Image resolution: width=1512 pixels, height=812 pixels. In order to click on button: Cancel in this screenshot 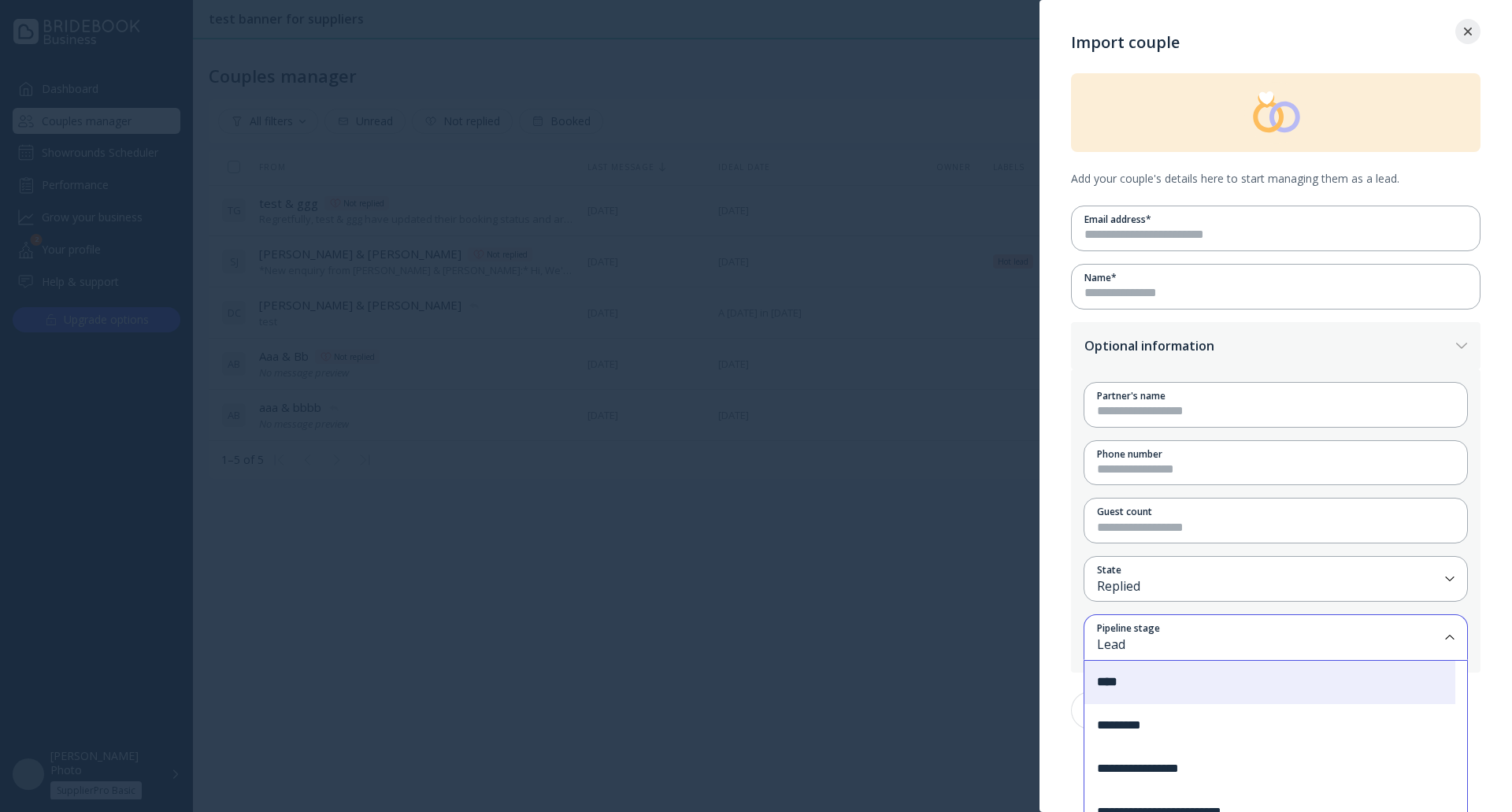, I will do `click(1107, 711)`.